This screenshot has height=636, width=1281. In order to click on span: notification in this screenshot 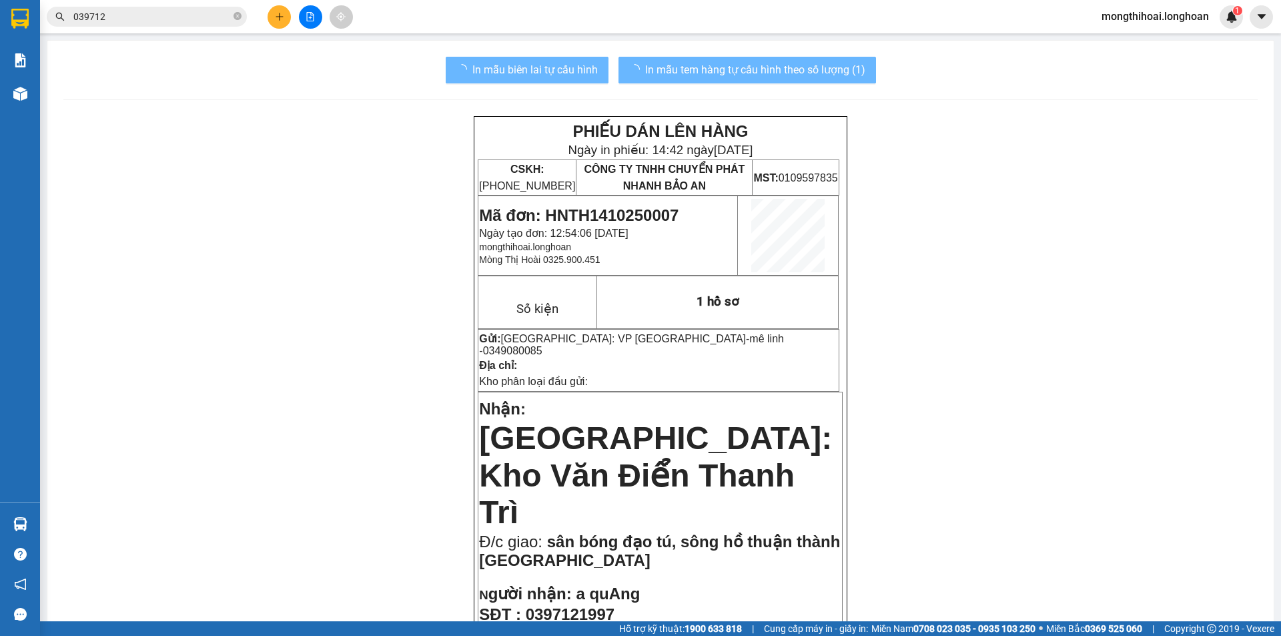, I will do `click(20, 584)`.